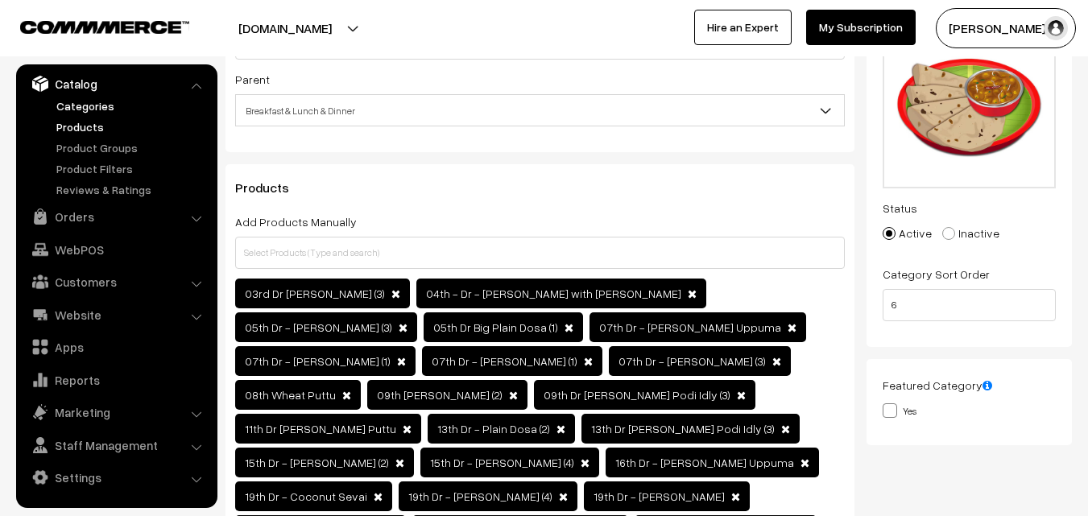 This screenshot has width=1088, height=516. I want to click on span: 19th Dr - Coconut Sevai, so click(306, 496).